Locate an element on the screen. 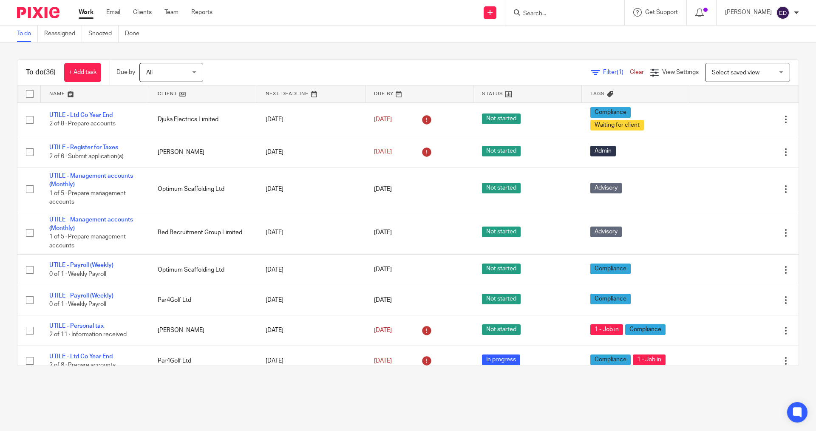 This screenshot has height=431, width=816. span: 2 of 6 · Submit application(s) is located at coordinates (86, 156).